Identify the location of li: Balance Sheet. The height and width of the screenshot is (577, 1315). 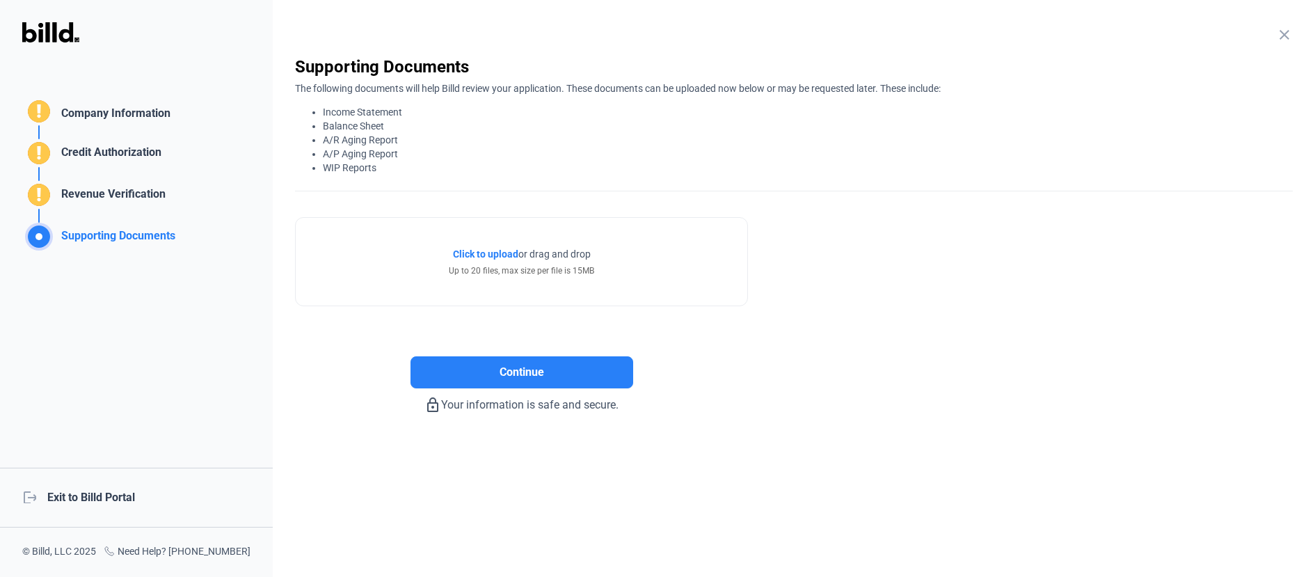
(808, 126).